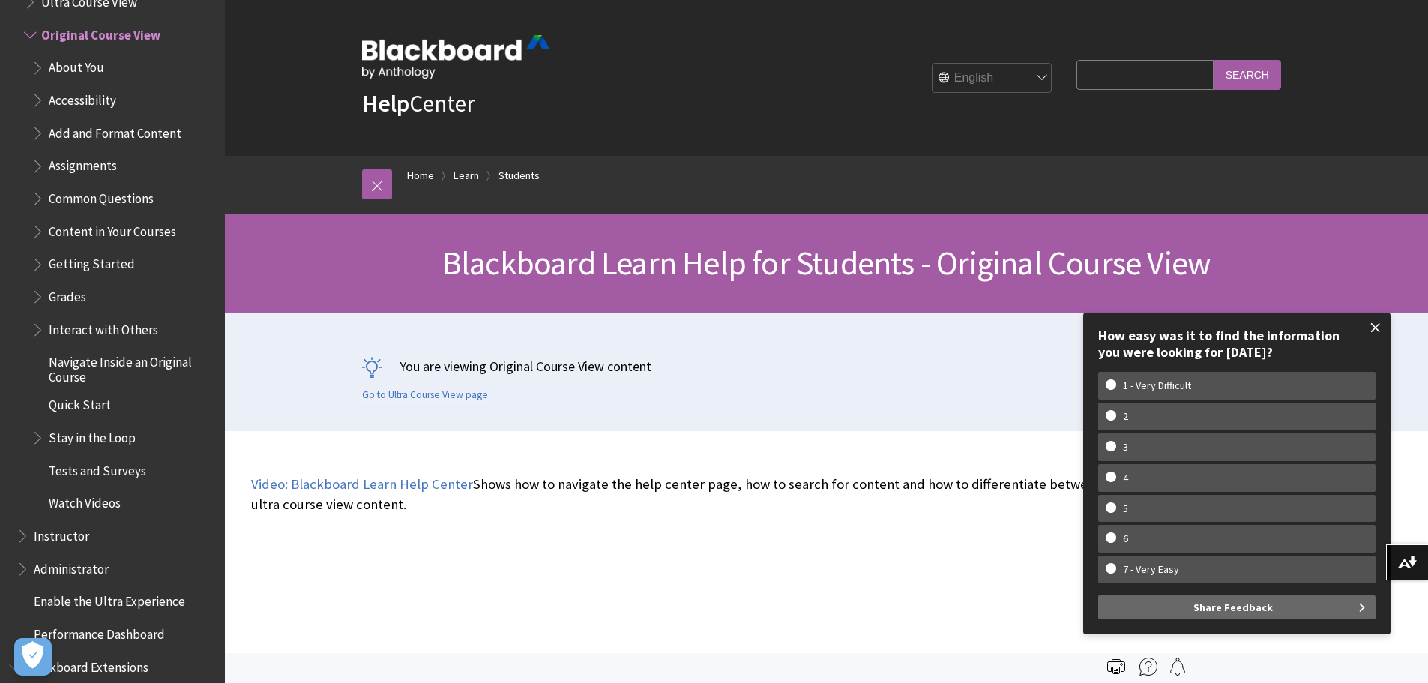  I want to click on img: Print, so click(1116, 666).